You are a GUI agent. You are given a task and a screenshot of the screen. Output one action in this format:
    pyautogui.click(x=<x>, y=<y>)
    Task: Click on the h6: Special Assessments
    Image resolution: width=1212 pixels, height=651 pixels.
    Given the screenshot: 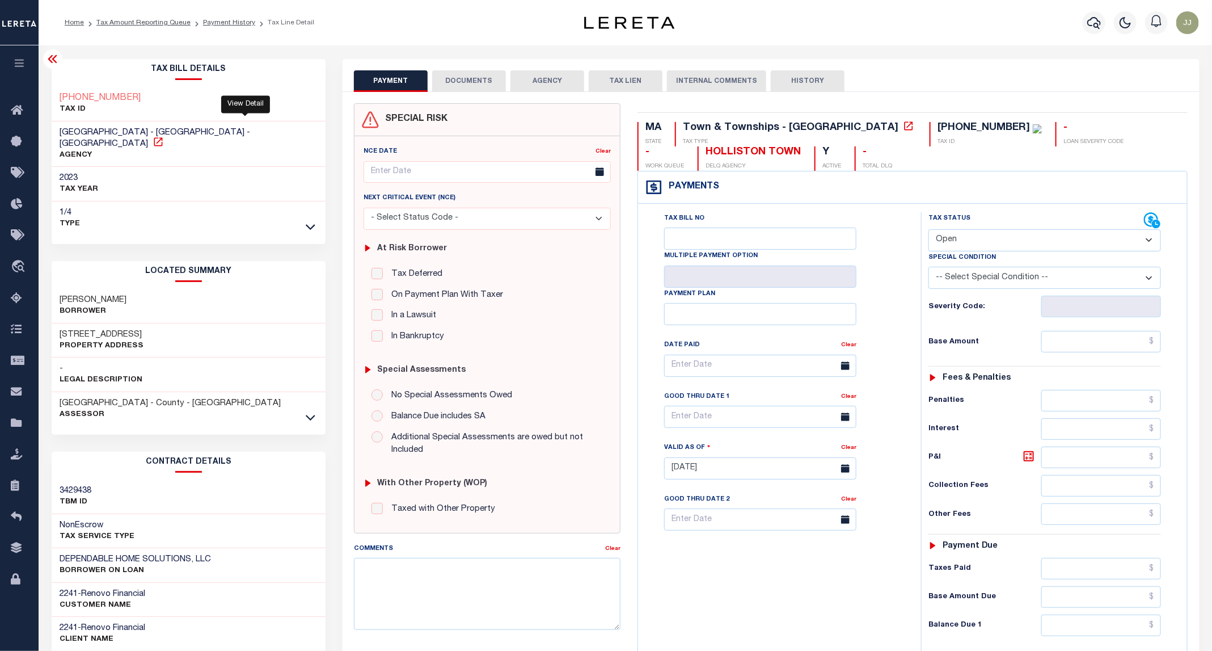 What is the action you would take?
    pyautogui.click(x=422, y=370)
    